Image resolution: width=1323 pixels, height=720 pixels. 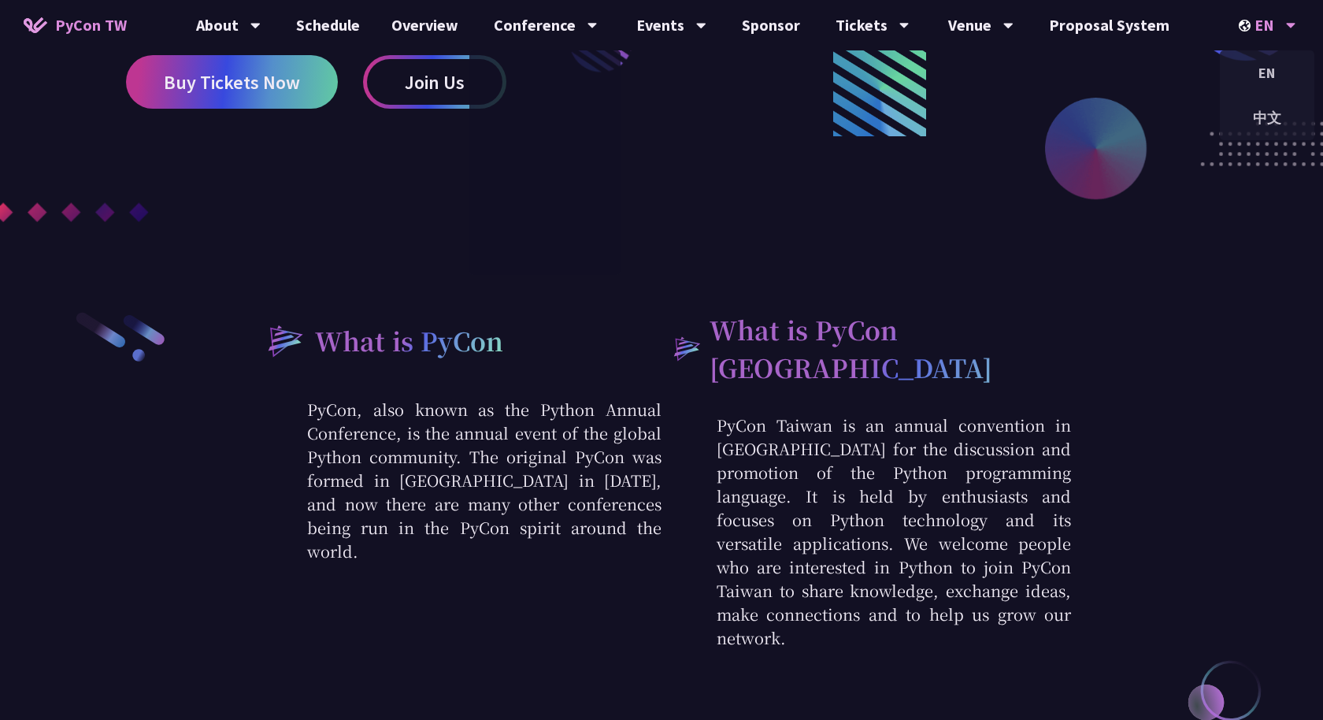 What do you see at coordinates (35, 25) in the screenshot?
I see `img: Home icon of PyCon TW 2025` at bounding box center [35, 25].